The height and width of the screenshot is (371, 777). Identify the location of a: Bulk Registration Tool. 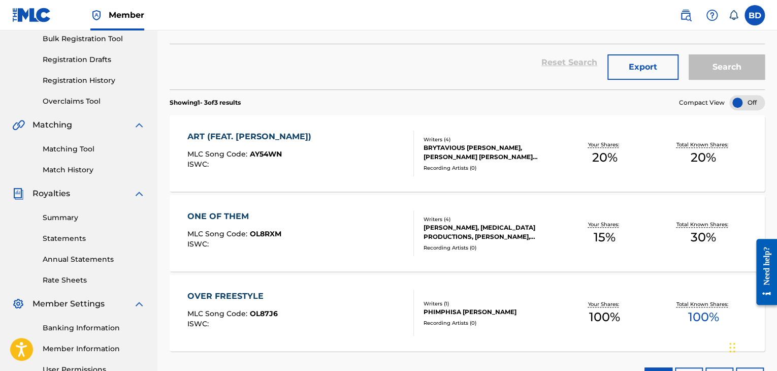
(94, 39).